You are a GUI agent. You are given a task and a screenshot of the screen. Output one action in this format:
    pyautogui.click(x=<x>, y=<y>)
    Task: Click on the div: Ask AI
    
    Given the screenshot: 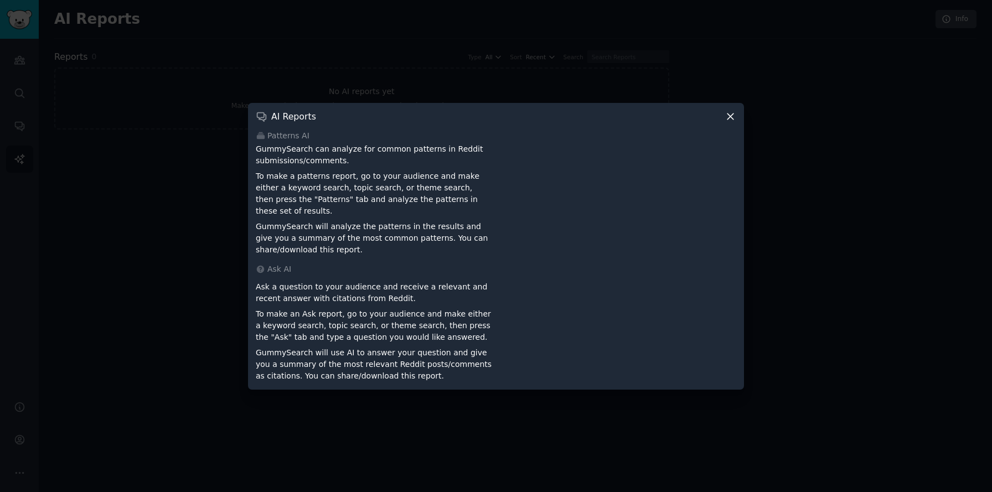 What is the action you would take?
    pyautogui.click(x=496, y=269)
    